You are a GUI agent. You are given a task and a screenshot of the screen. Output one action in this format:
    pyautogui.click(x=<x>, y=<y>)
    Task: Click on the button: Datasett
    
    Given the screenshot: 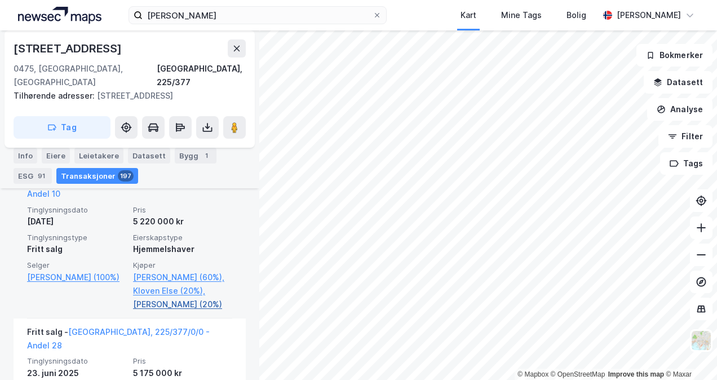 What is the action you would take?
    pyautogui.click(x=678, y=82)
    